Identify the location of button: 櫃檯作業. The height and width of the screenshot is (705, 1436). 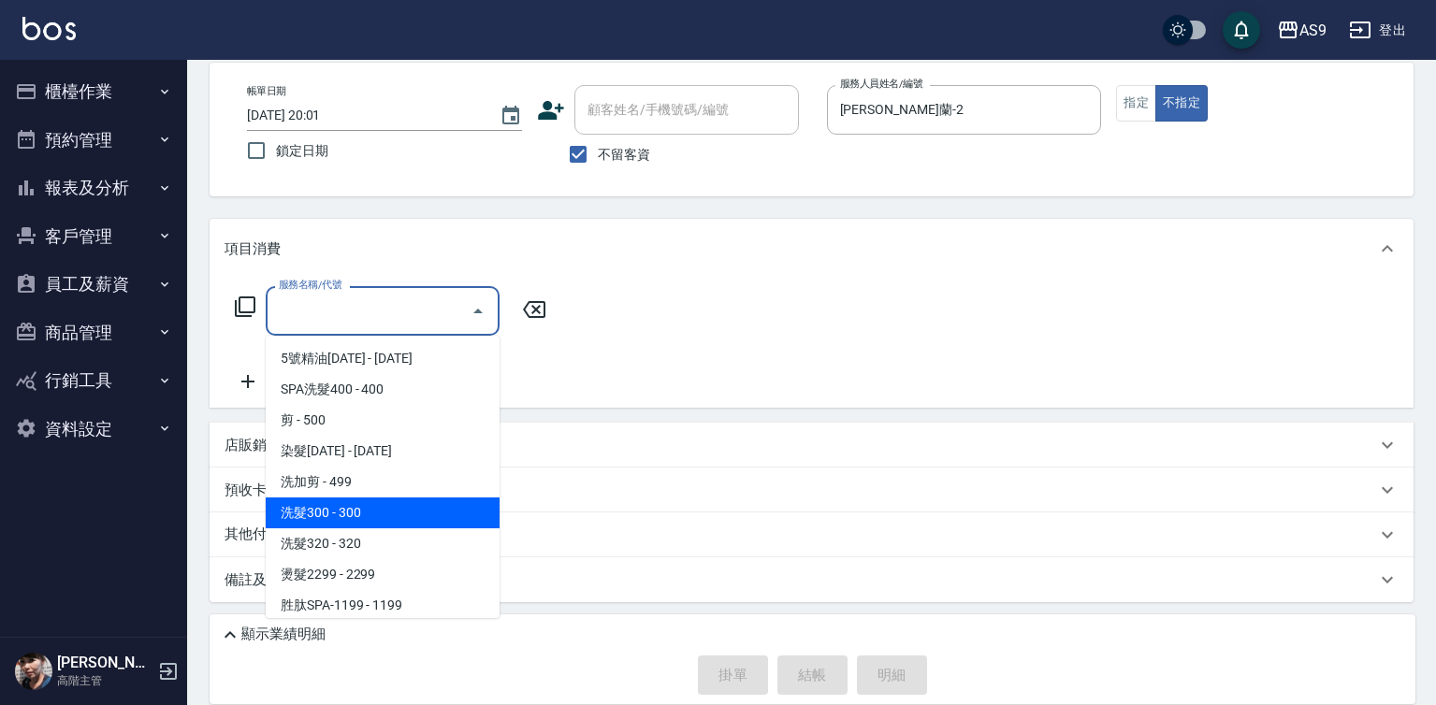
(94, 92).